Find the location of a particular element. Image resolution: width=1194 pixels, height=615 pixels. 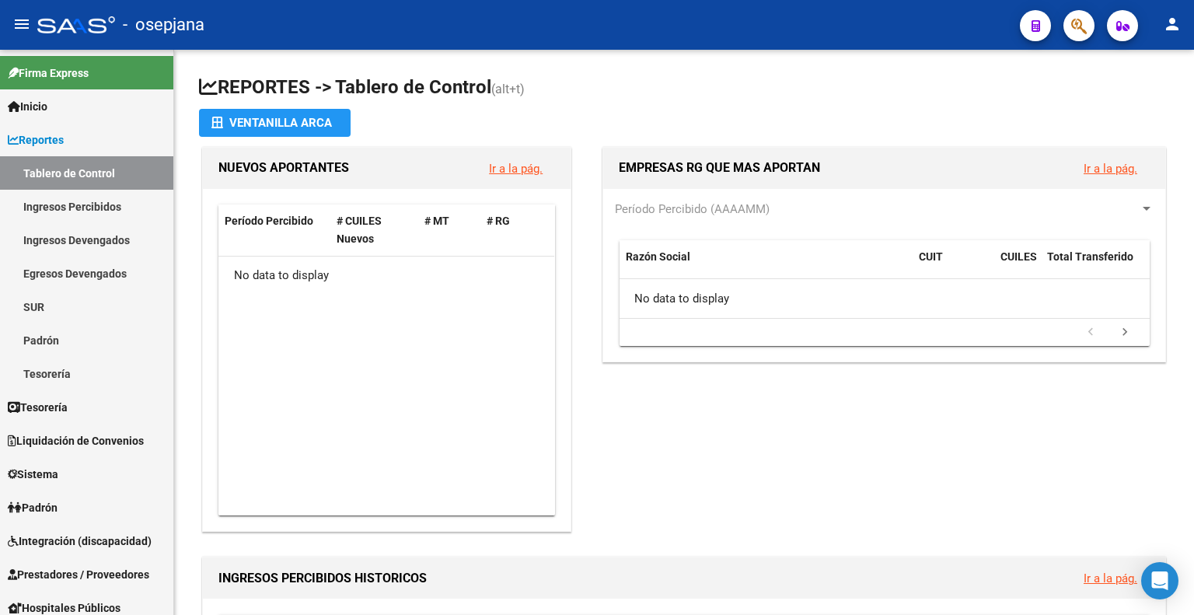

h1: REPORTES -> Tablero de Control is located at coordinates (684, 88).